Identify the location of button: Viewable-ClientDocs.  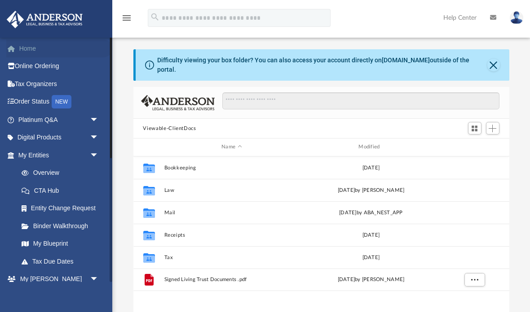
(169, 129).